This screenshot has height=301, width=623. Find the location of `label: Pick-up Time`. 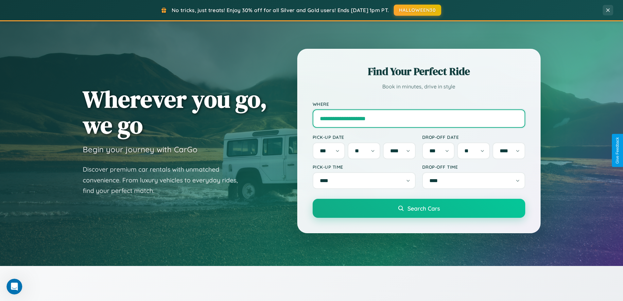

label: Pick-up Time is located at coordinates (364, 167).